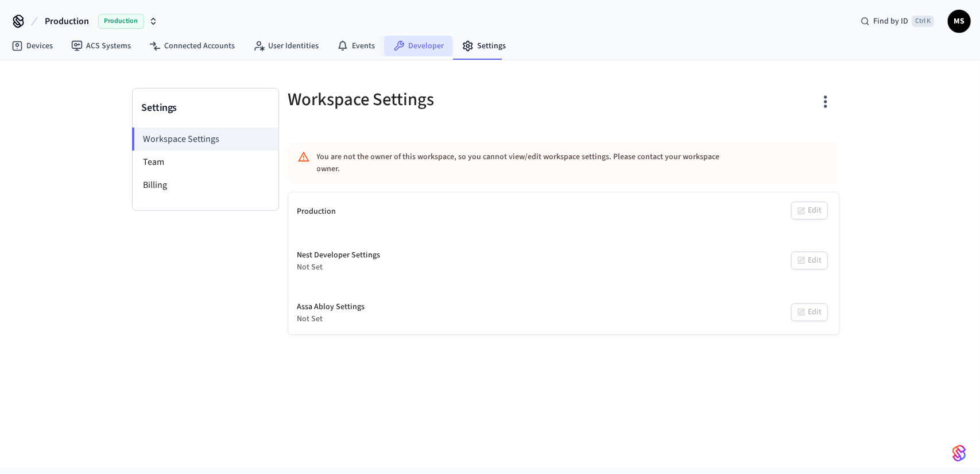 This screenshot has height=474, width=980. I want to click on button: MS, so click(959, 21).